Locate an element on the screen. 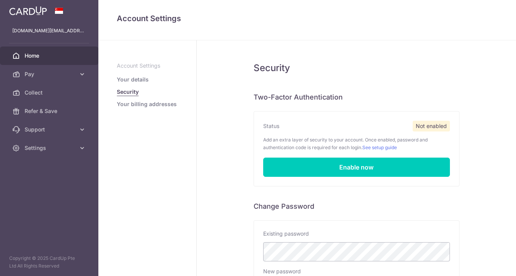  h4: Account Settings is located at coordinates (307, 18).